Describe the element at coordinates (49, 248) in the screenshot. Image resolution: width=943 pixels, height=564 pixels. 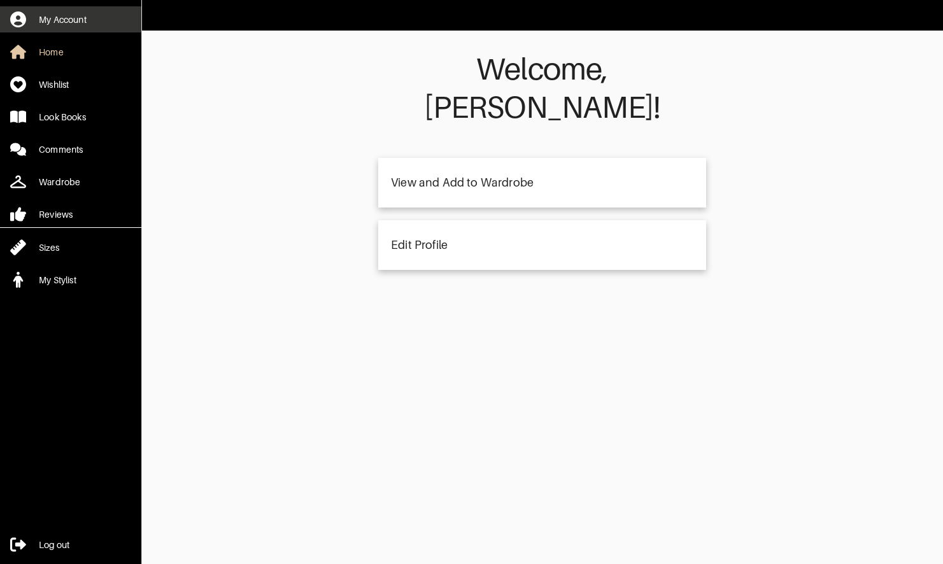
I see `div: Sizes` at that location.